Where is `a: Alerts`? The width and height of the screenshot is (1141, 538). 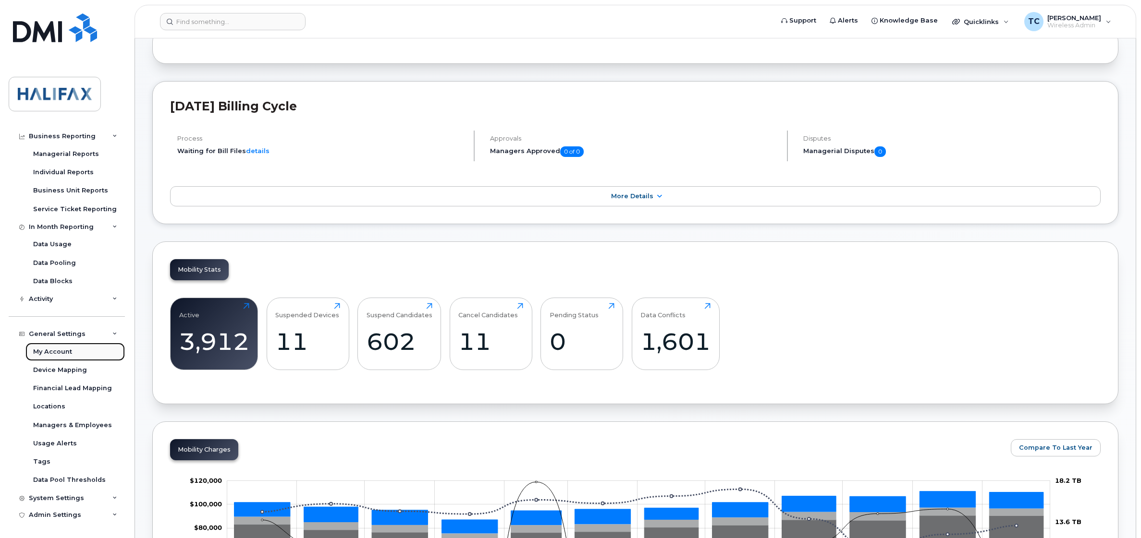 a: Alerts is located at coordinates (843, 21).